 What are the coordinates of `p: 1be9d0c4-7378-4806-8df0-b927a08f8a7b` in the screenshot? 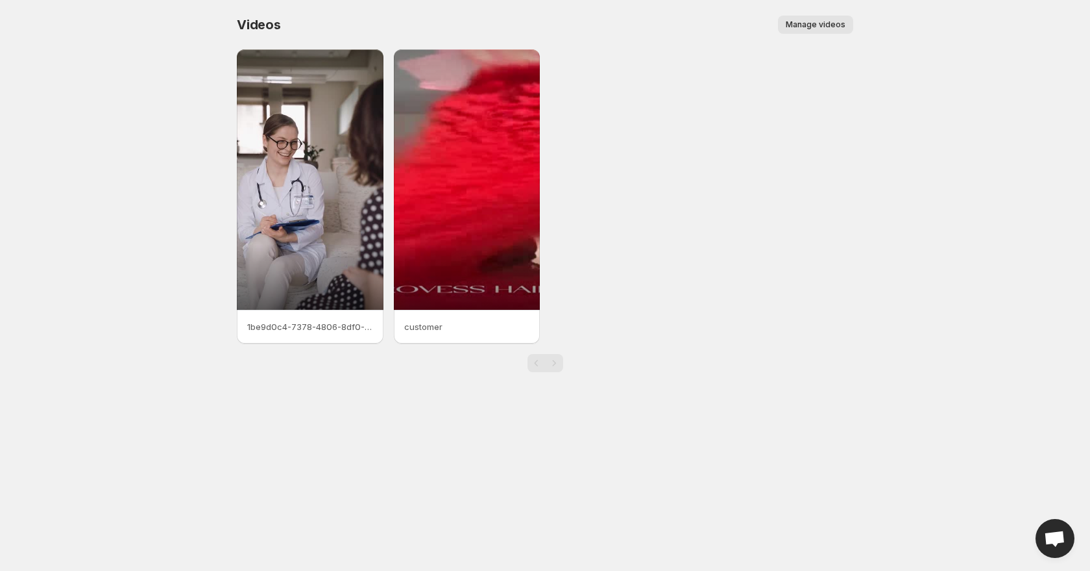 It's located at (310, 326).